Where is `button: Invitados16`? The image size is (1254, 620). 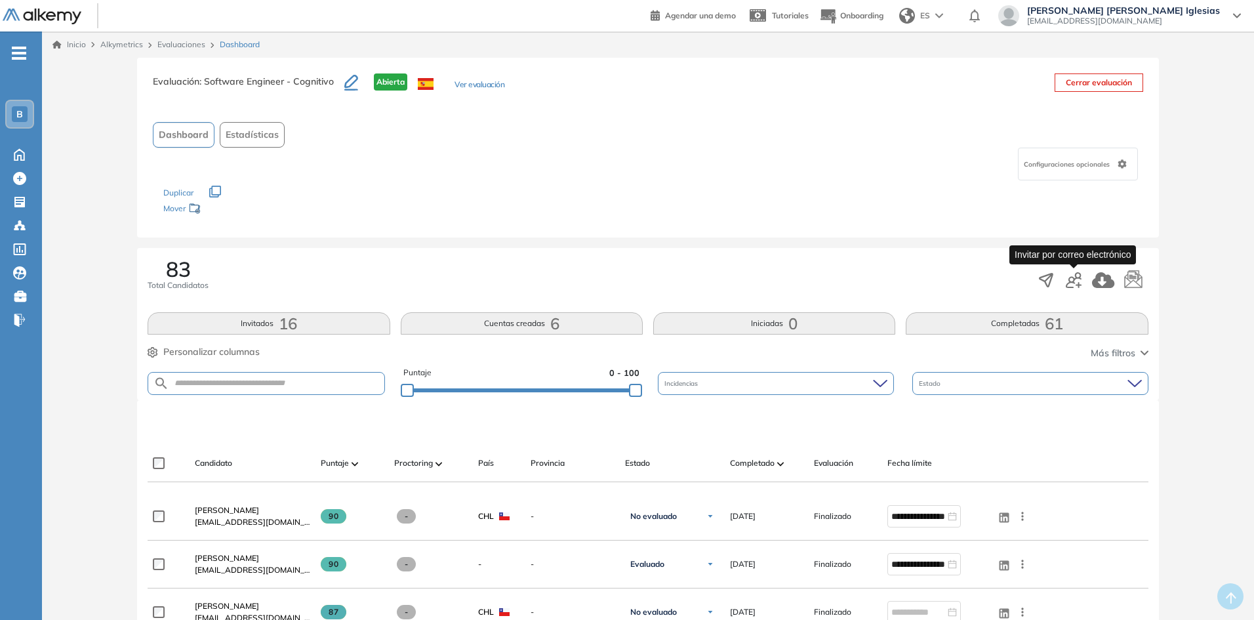 button: Invitados16 is located at coordinates (268, 323).